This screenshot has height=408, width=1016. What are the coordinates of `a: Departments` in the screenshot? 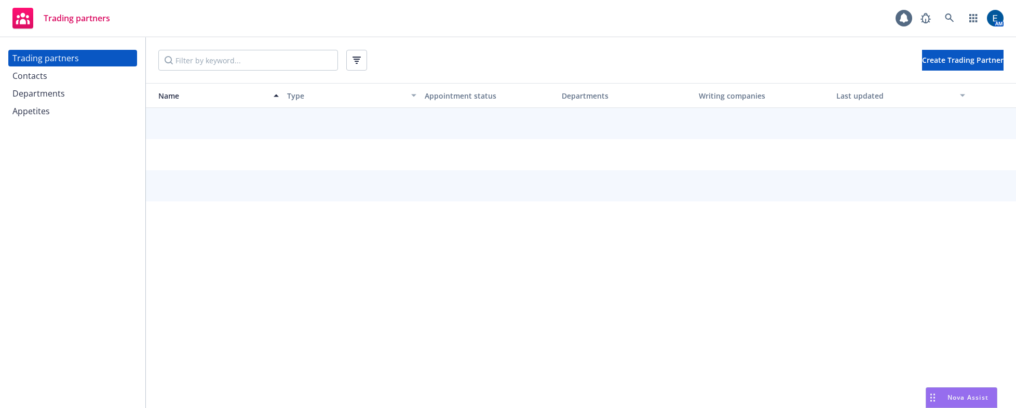 It's located at (73, 93).